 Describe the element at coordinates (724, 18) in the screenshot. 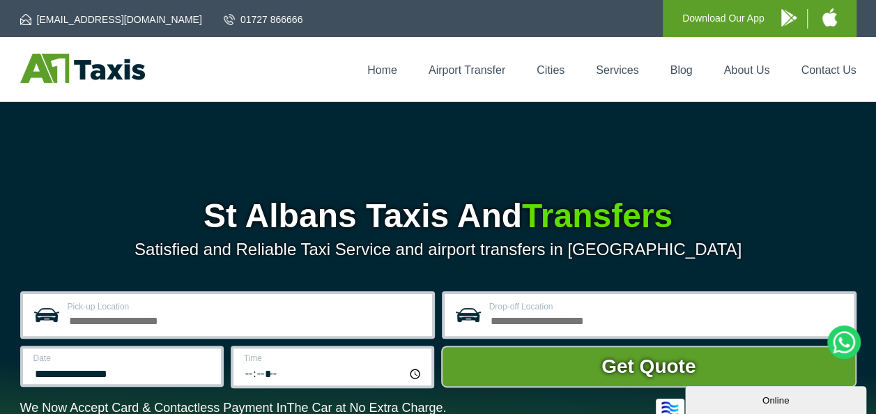

I see `p: Download Our App` at that location.